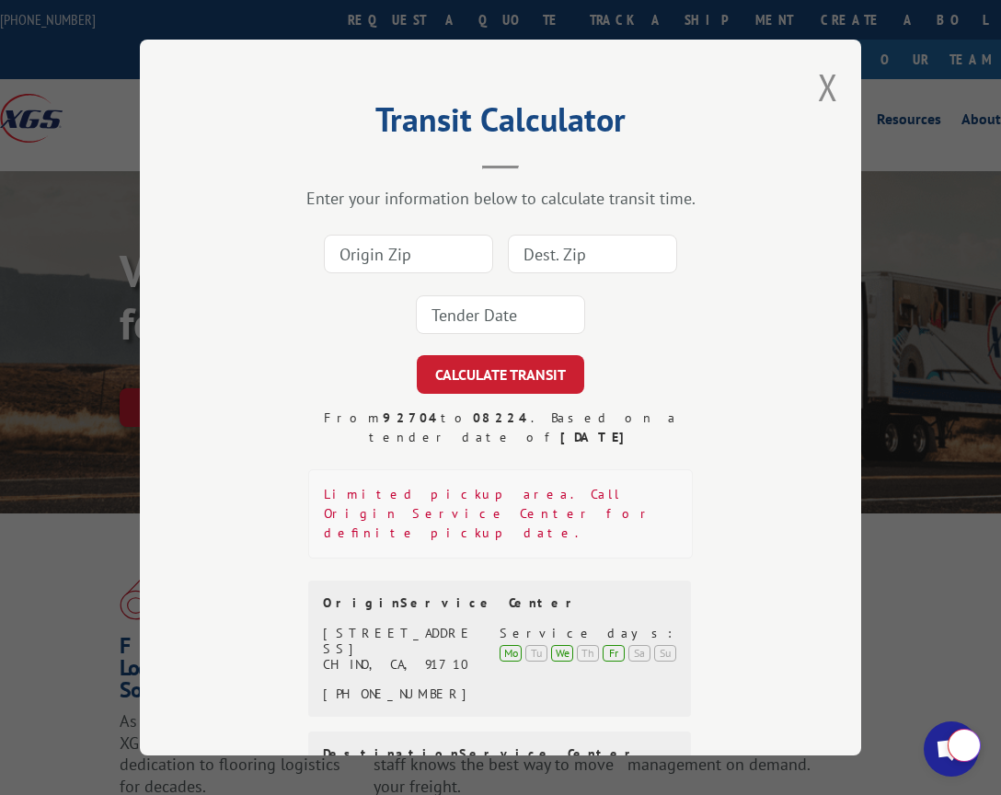  I want to click on input: Dest. Zip, so click(593, 254).